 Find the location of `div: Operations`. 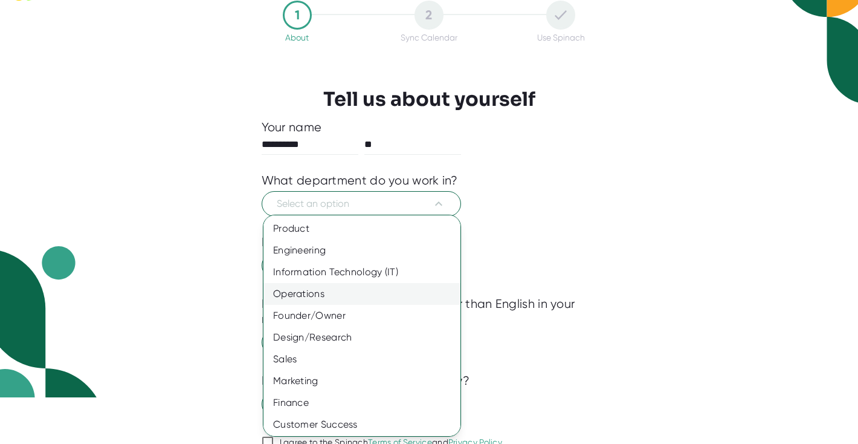

div: Operations is located at coordinates (362, 294).